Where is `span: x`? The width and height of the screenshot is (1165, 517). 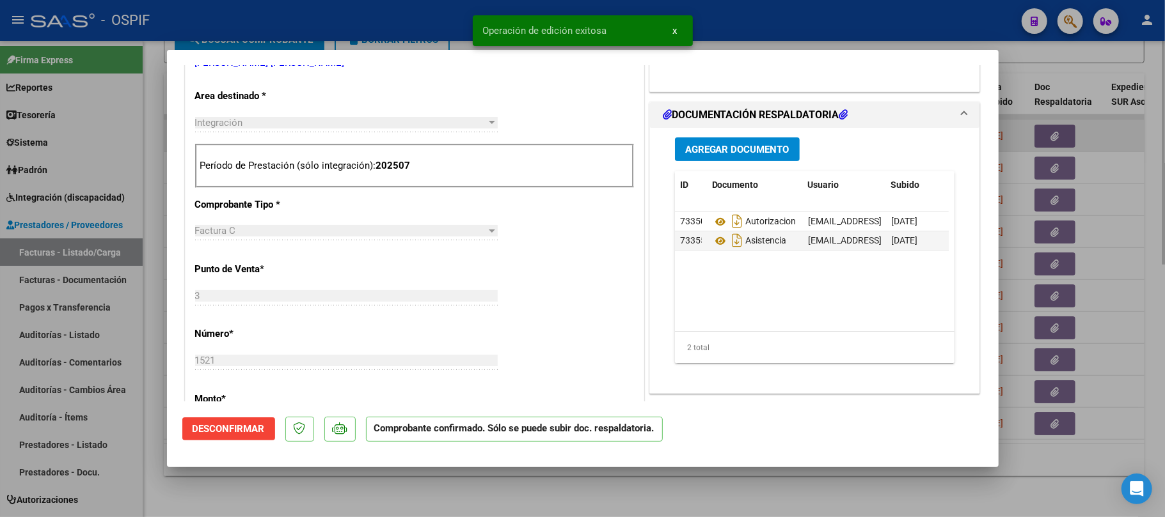
span: x is located at coordinates (675, 31).